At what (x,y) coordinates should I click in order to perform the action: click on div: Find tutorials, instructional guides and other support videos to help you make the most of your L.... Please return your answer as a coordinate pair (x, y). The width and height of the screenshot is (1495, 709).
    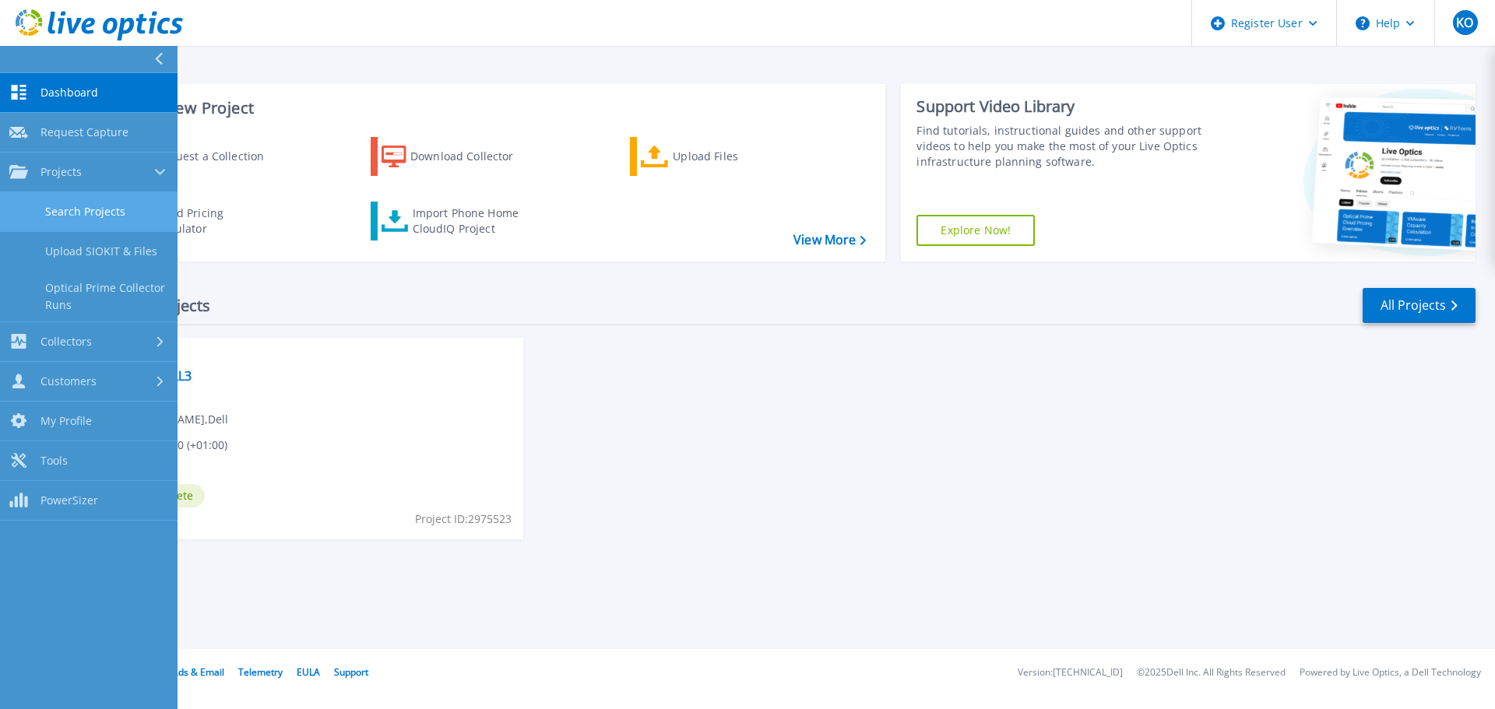
    Looking at the image, I should click on (1063, 146).